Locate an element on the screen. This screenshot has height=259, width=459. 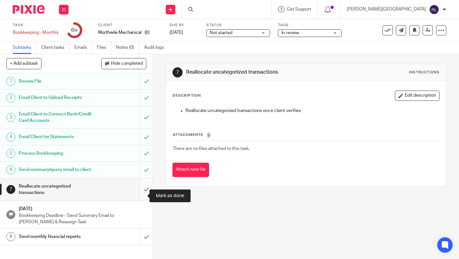
p: Description is located at coordinates (186, 96).